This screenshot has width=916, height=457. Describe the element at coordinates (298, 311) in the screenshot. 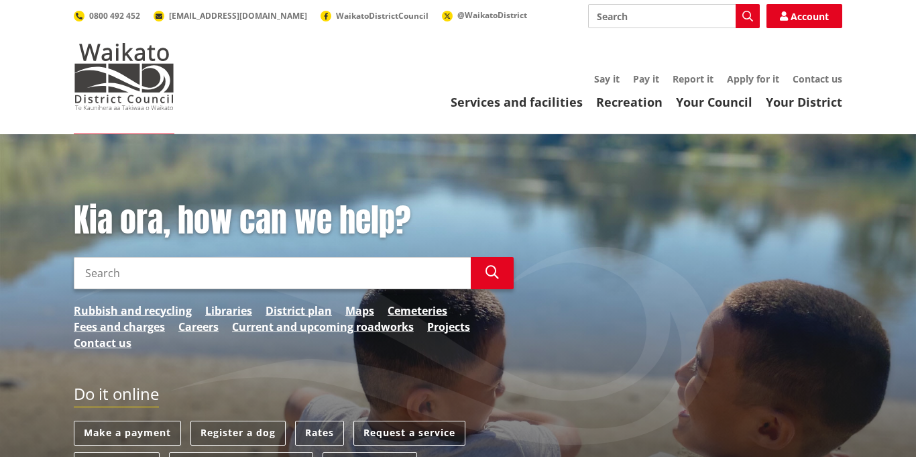

I see `a: District plan` at that location.